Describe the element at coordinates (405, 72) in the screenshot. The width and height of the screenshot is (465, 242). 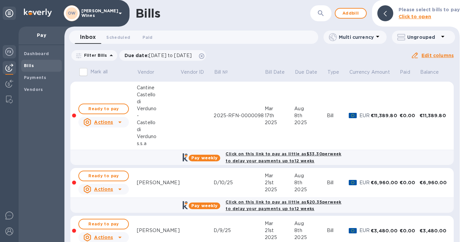
I see `p: Paid` at that location.